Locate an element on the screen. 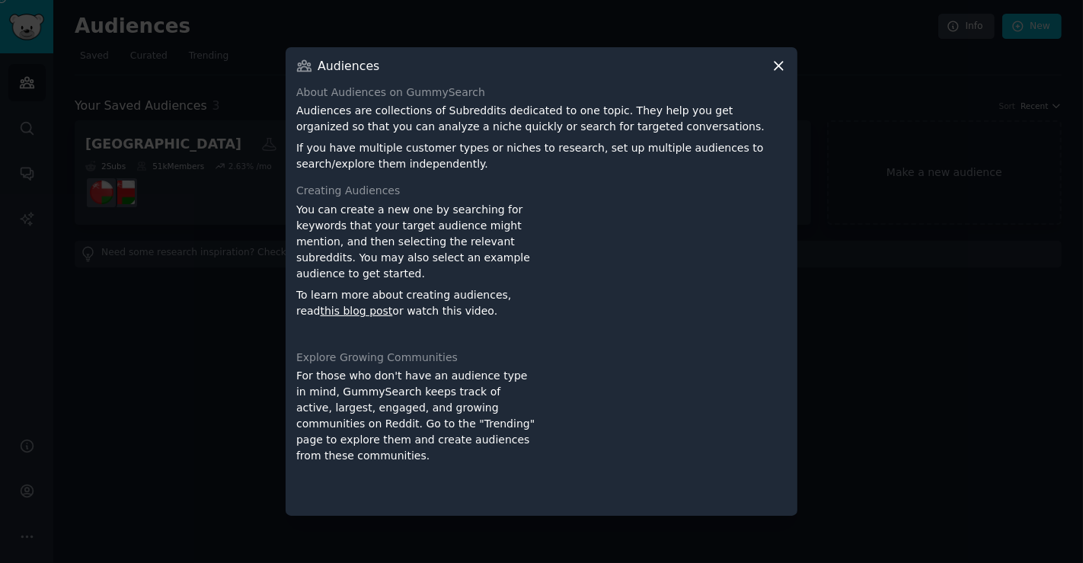  p: Audiences are collections of Subreddits dedicated to one topic. They help you get organized so th... is located at coordinates (541, 119).